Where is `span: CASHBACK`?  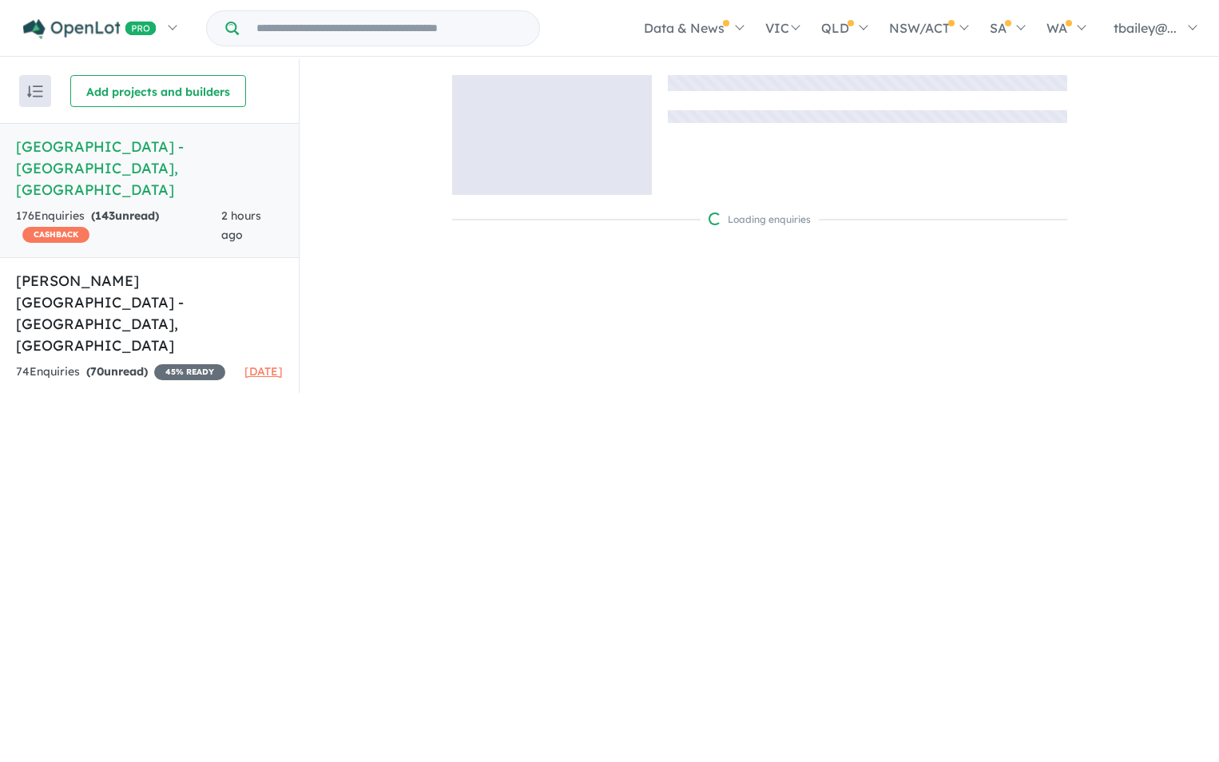
span: CASHBACK is located at coordinates (56, 235).